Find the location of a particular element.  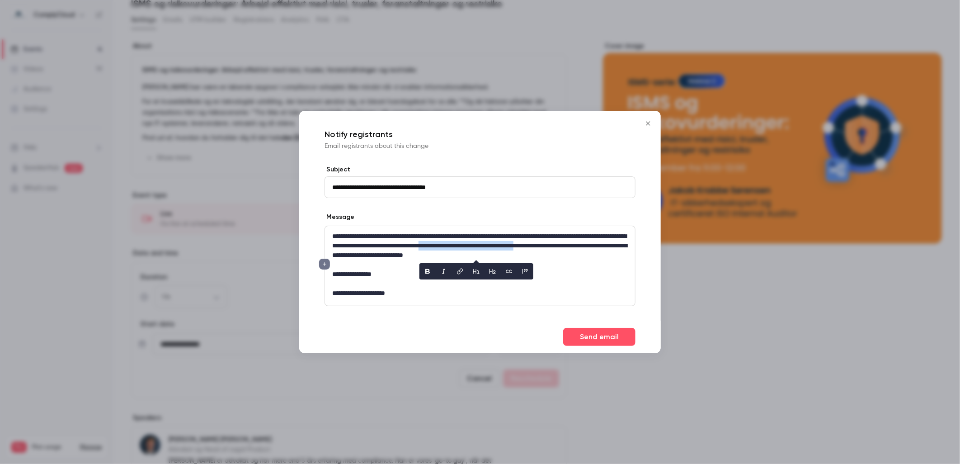

p: Email registrants about this change is located at coordinates (480, 146).